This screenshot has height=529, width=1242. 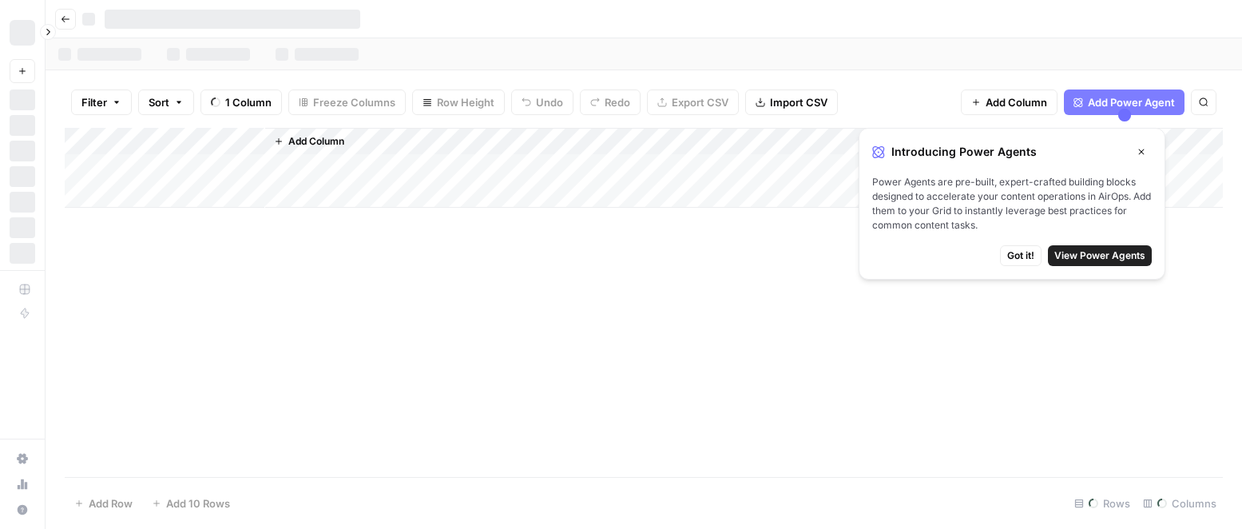 I want to click on button: View Power Agents, so click(x=1100, y=256).